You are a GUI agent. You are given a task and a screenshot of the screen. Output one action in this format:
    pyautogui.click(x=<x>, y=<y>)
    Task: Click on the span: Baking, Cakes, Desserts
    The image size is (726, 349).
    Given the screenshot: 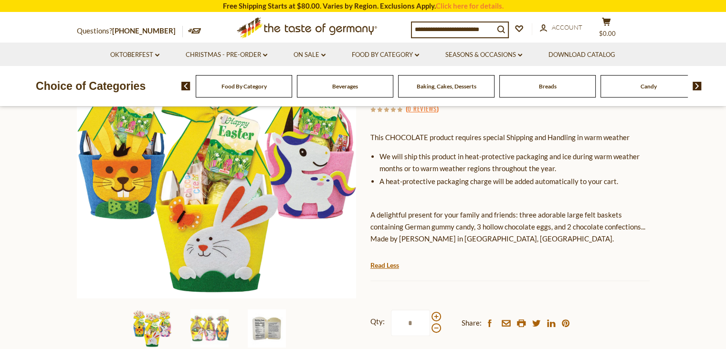 What is the action you would take?
    pyautogui.click(x=447, y=86)
    